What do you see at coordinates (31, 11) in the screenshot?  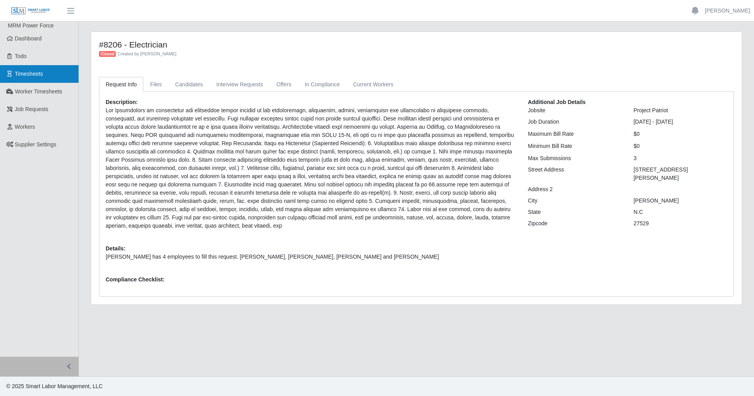 I see `img: SLM Logo` at bounding box center [31, 11].